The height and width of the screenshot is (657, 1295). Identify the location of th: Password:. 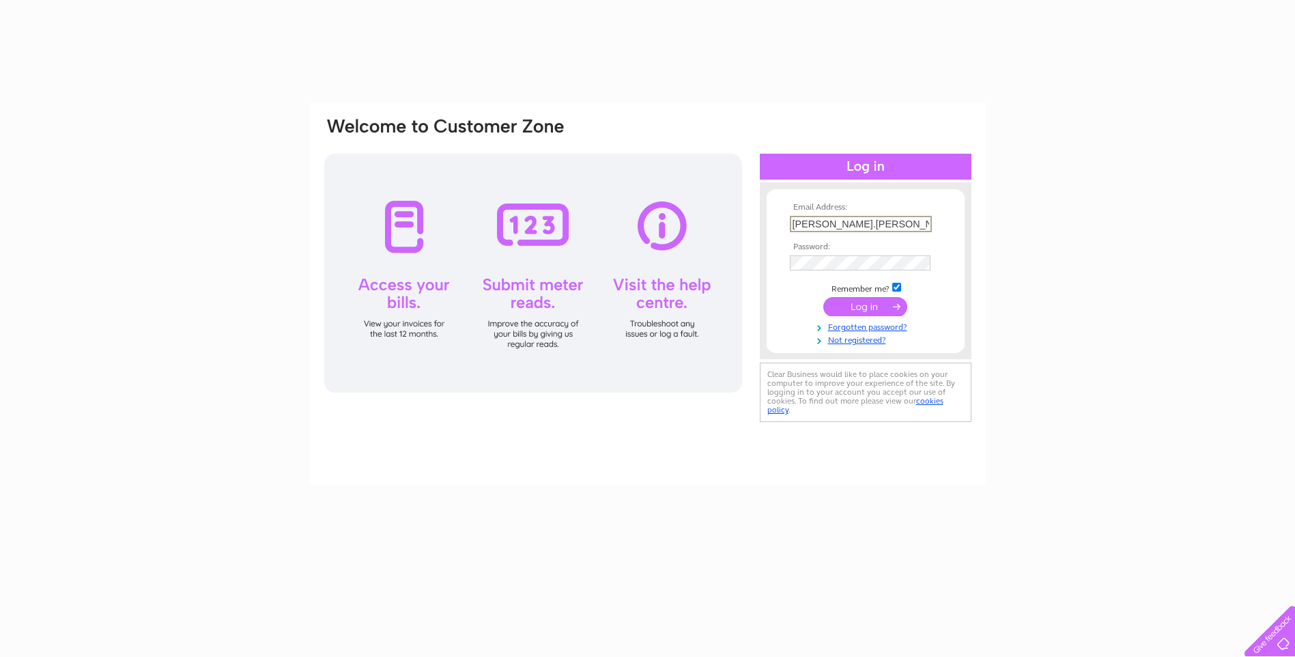
(865, 247).